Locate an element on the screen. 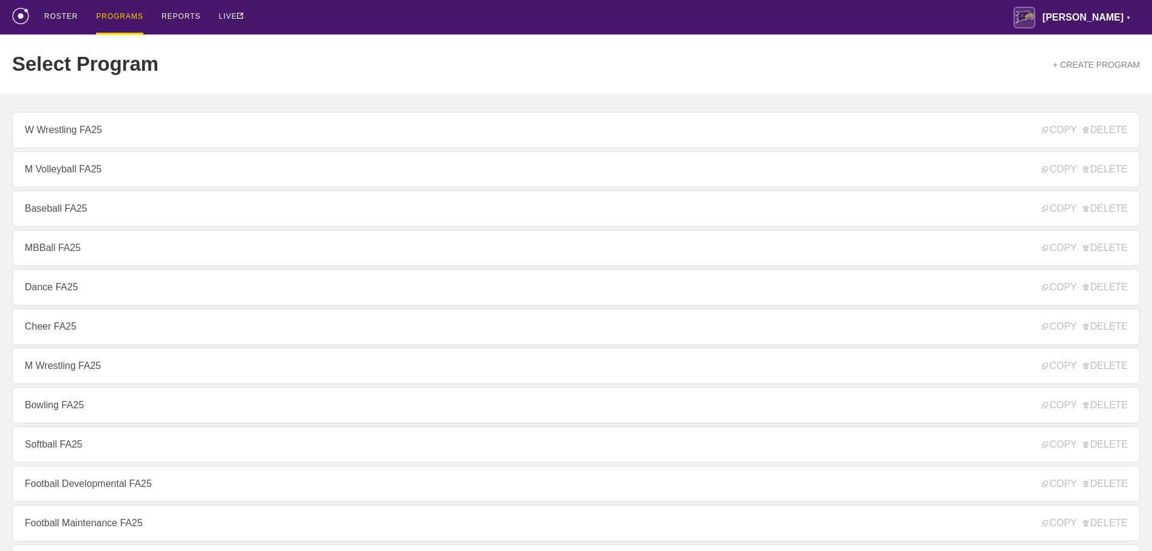 The height and width of the screenshot is (551, 1152). img: logo is located at coordinates (21, 16).